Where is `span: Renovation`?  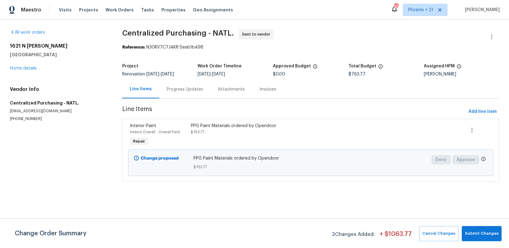
span: Renovation is located at coordinates (148, 74).